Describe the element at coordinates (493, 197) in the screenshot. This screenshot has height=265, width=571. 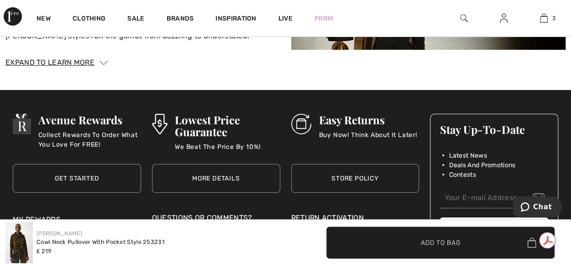
I see `input: Your E-mail Address` at that location.